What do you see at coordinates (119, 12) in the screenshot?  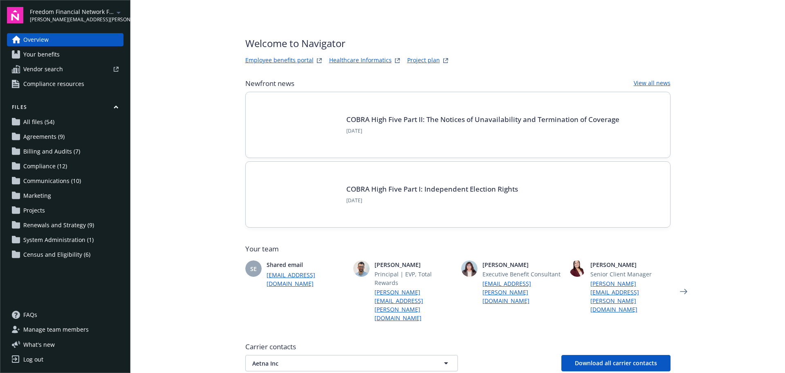 I see `a: arrowDropDown` at bounding box center [119, 12].